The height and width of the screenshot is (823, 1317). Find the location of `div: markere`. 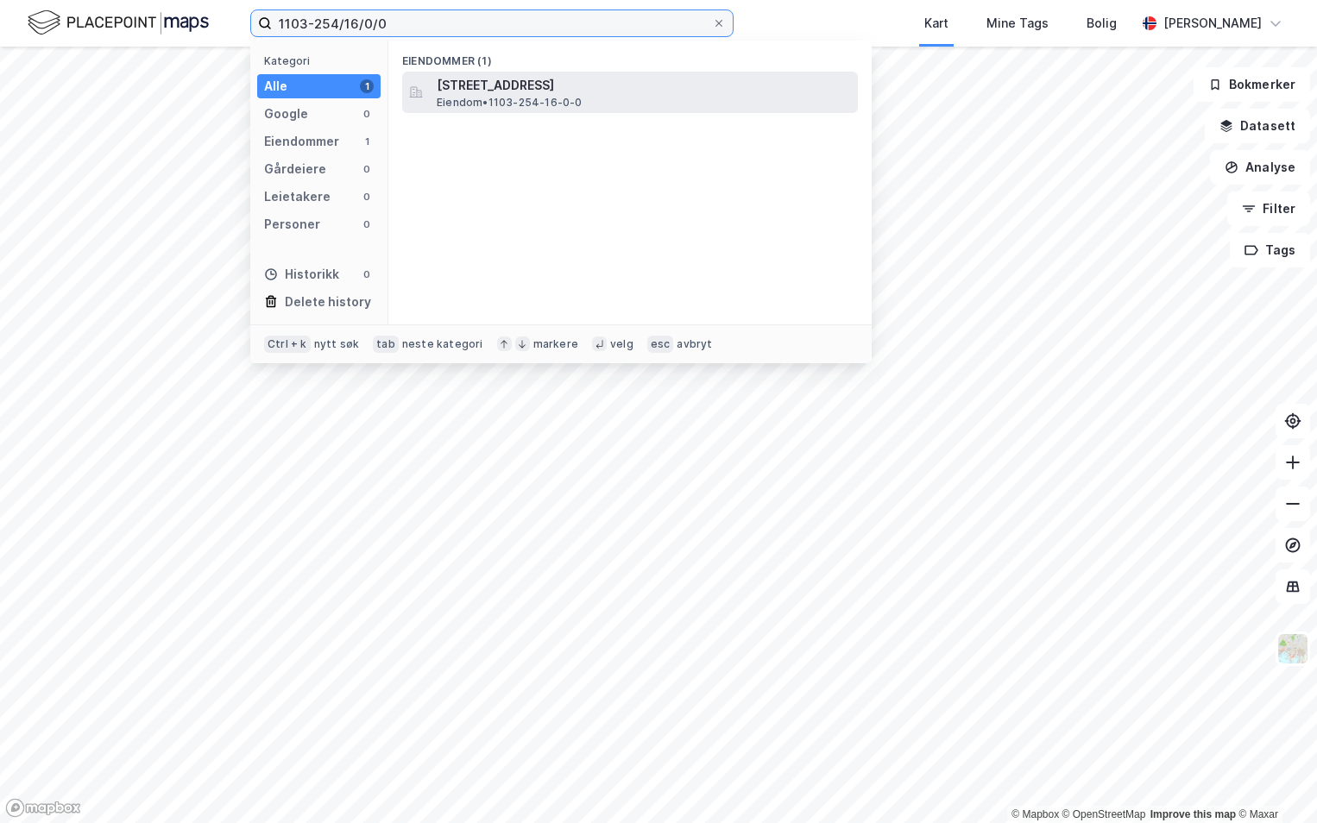

div: markere is located at coordinates (556, 344).